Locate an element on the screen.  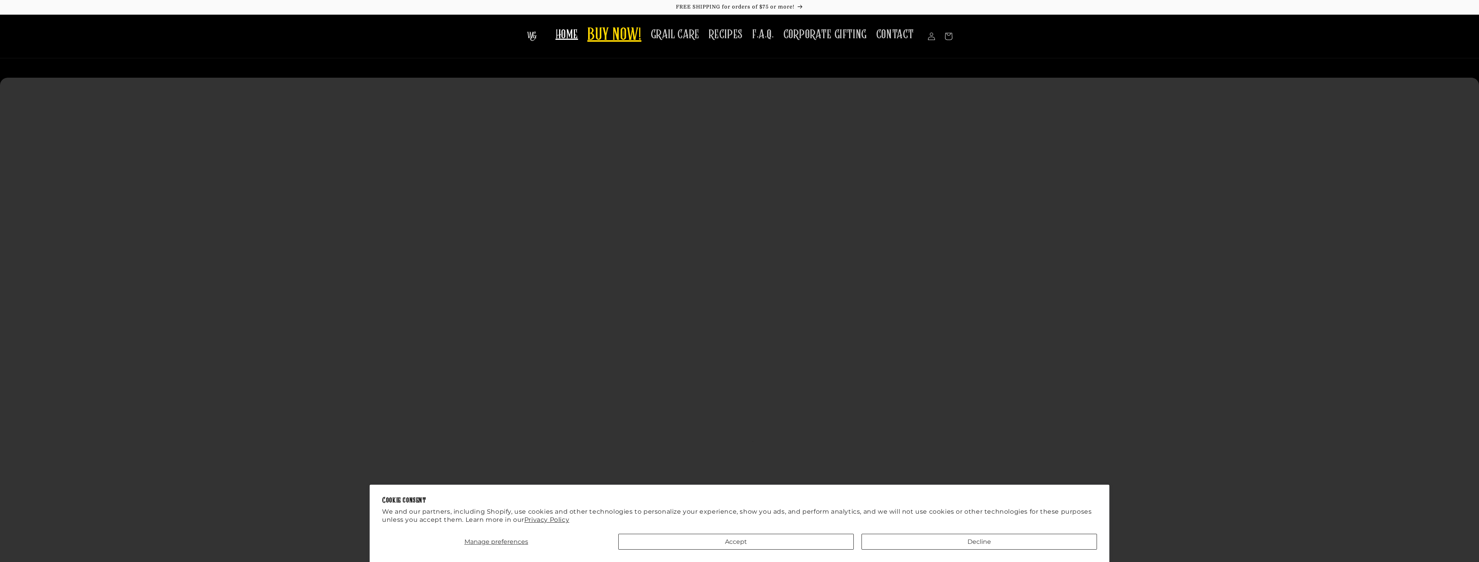
button: Manage preferences is located at coordinates (496, 542).